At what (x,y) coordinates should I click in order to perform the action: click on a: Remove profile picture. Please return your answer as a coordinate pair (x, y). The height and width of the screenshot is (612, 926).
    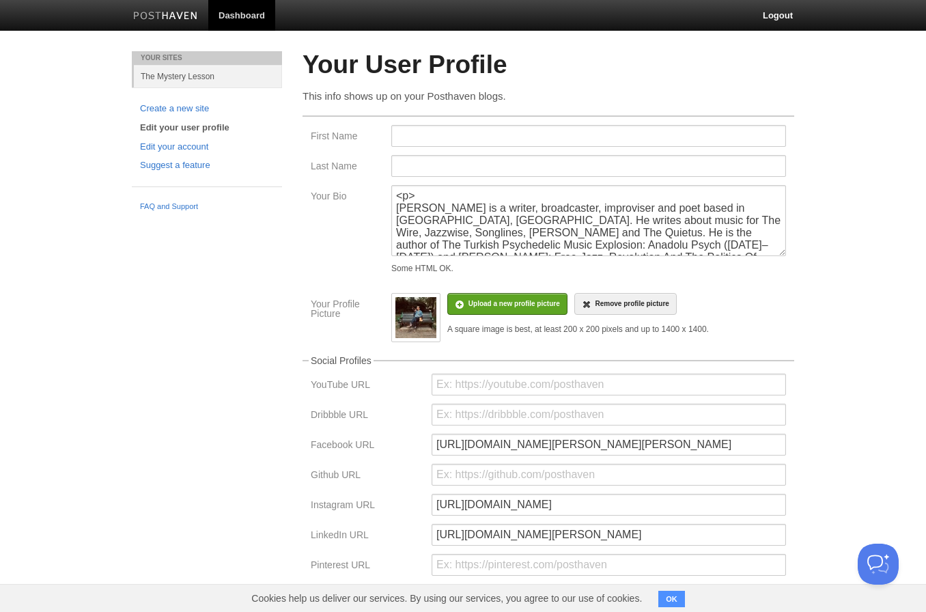
    Looking at the image, I should click on (626, 304).